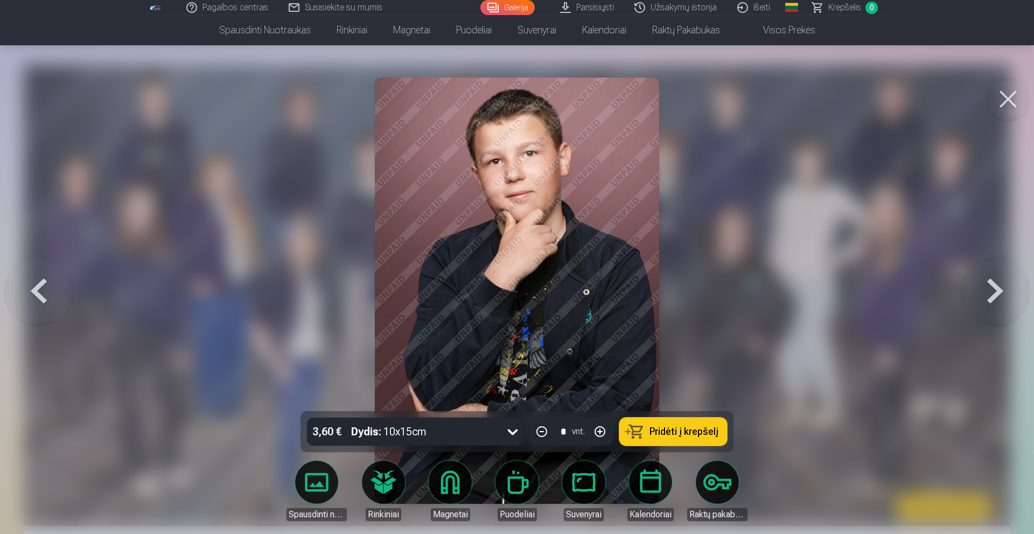  Describe the element at coordinates (579, 432) in the screenshot. I see `div: vnt.` at that location.